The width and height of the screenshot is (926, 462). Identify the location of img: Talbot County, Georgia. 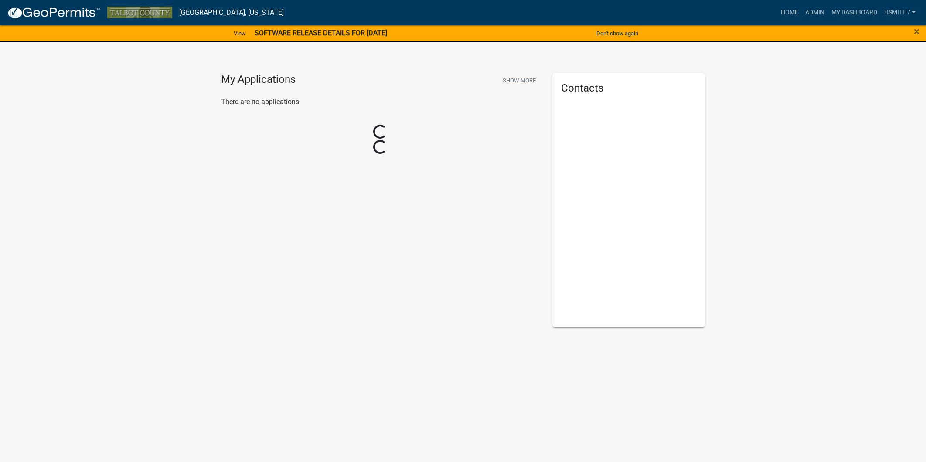
(140, 12).